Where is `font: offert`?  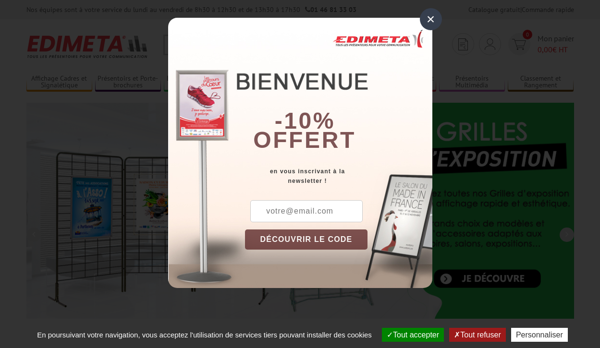 font: offert is located at coordinates (304, 140).